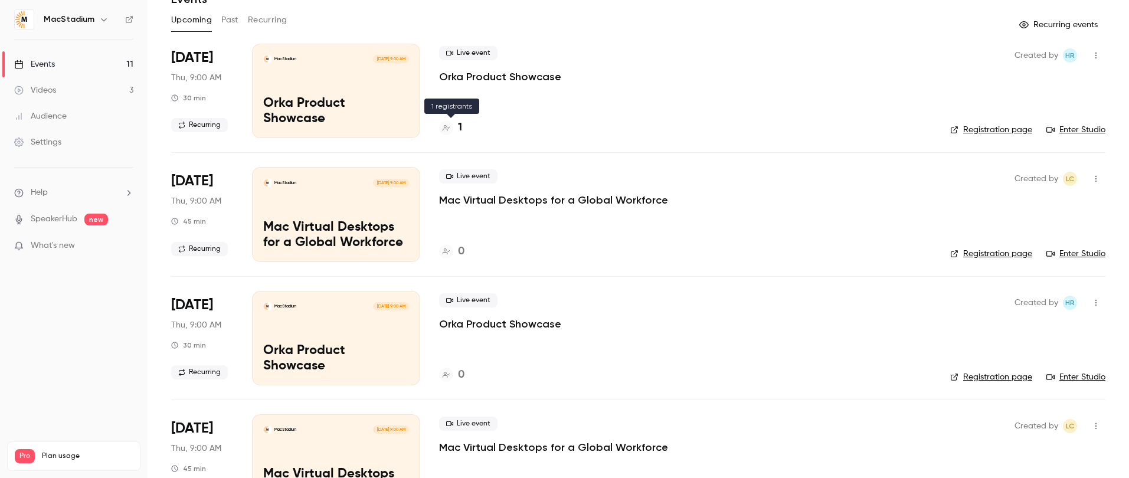 The image size is (1129, 478). I want to click on h6: MacStadium, so click(69, 19).